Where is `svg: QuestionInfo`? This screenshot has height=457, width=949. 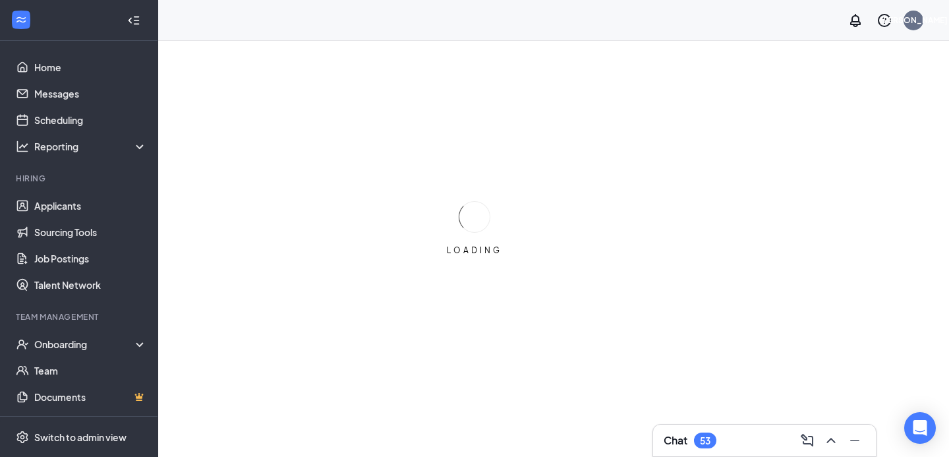
svg: QuestionInfo is located at coordinates (885, 20).